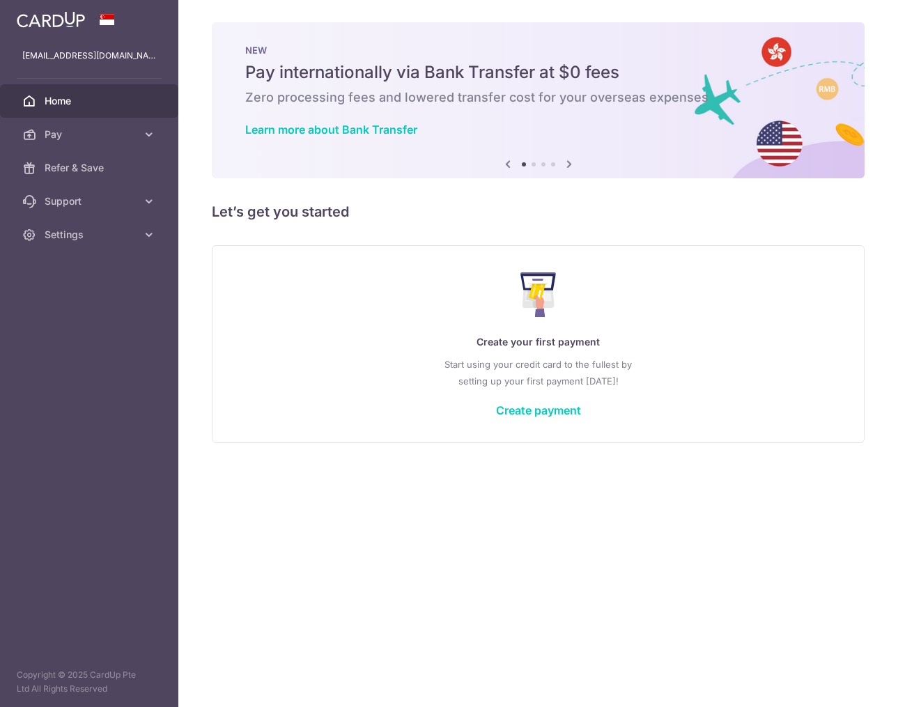  Describe the element at coordinates (331, 130) in the screenshot. I see `a: Learn more about Bank Transfer` at that location.